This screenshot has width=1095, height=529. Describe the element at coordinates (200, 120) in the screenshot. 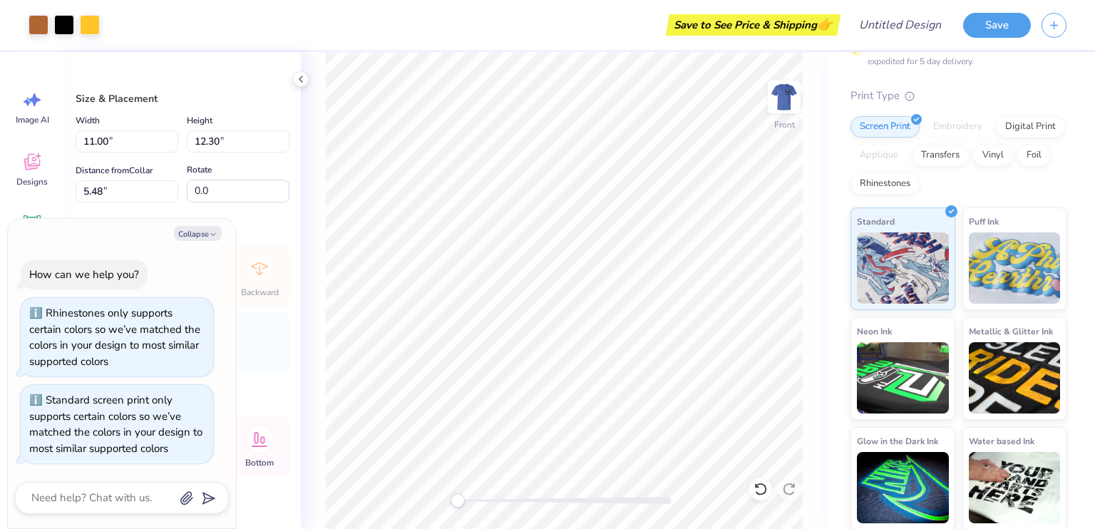

I see `label: Height` at that location.